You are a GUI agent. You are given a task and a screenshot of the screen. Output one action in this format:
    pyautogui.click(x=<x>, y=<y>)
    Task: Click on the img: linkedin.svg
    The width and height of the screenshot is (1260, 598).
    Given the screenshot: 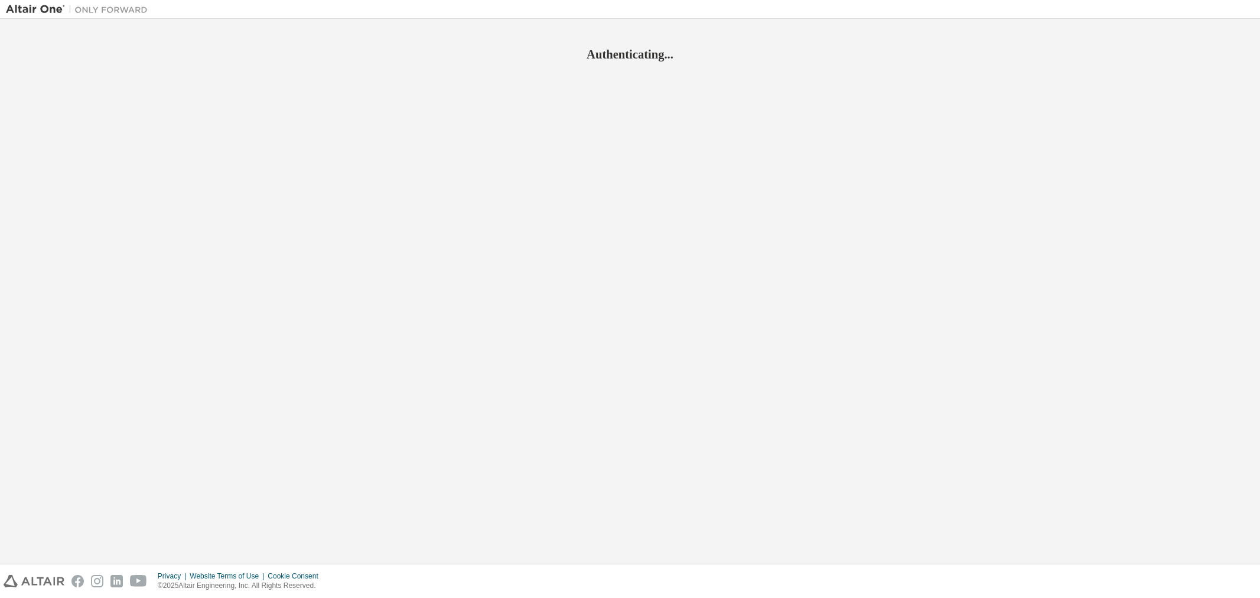 What is the action you would take?
    pyautogui.click(x=116, y=581)
    